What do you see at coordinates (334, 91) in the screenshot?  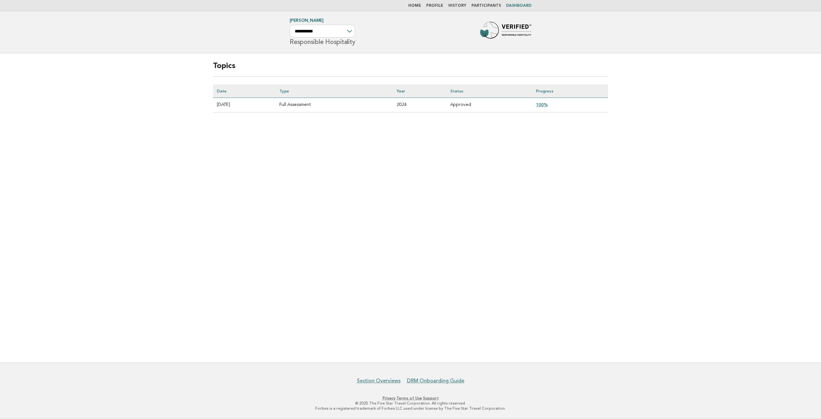 I see `th: Type` at bounding box center [334, 91].